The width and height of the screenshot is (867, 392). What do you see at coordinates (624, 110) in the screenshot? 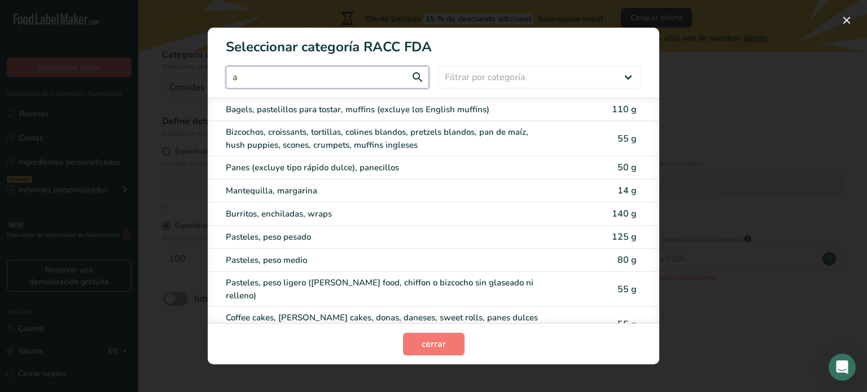
I see `span: 110 g` at bounding box center [624, 110].